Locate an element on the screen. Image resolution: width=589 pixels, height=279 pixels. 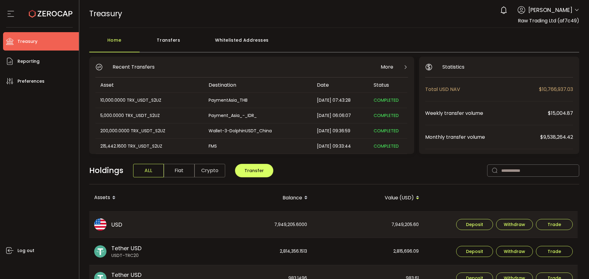
div: Payment_Asia_-_IDR_ is located at coordinates (257, 116).